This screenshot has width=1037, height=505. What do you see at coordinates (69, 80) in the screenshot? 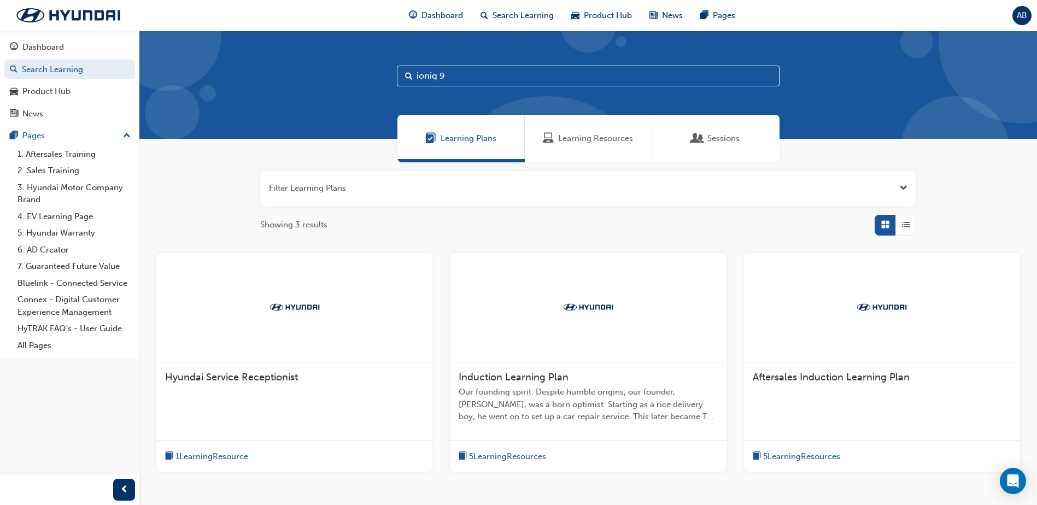
I see `button: DashboardSearch LearningProduct HubNews` at bounding box center [69, 80].